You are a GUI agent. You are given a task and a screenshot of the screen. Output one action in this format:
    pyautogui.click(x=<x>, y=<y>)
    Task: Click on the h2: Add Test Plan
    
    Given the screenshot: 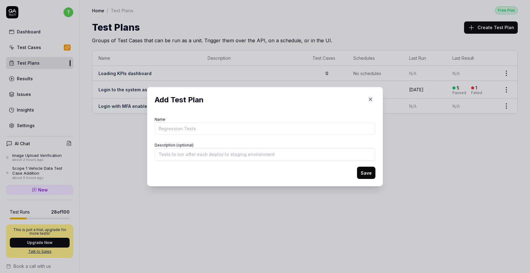 What is the action you would take?
    pyautogui.click(x=265, y=100)
    